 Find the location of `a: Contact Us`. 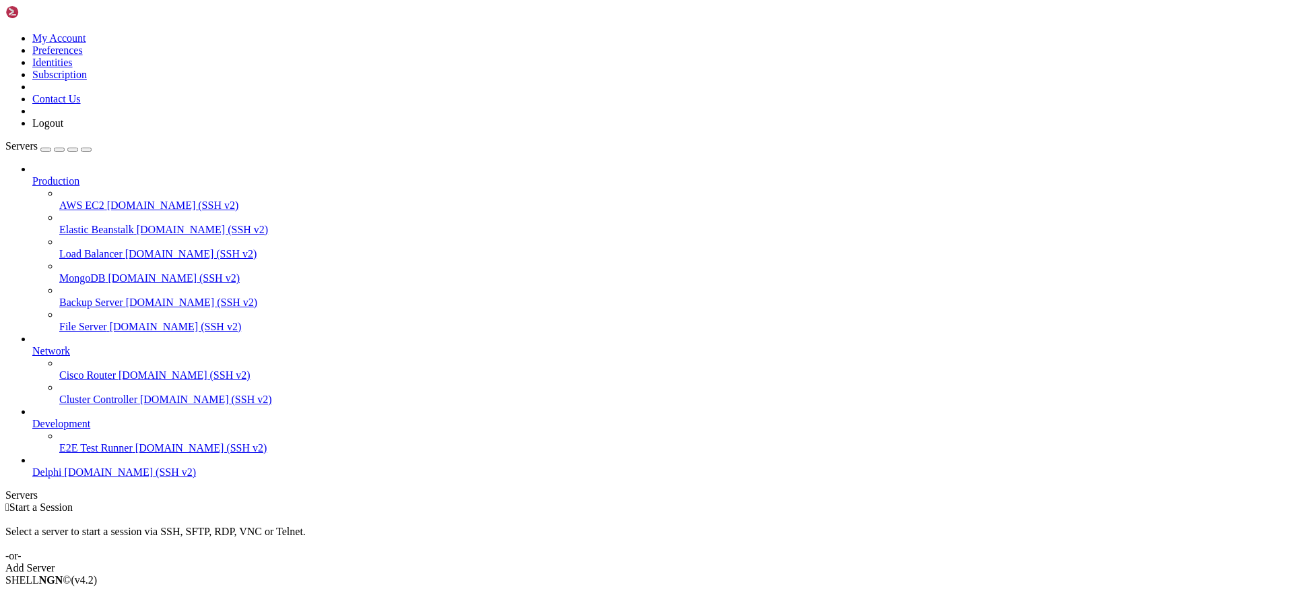

a: Contact Us is located at coordinates (57, 98).